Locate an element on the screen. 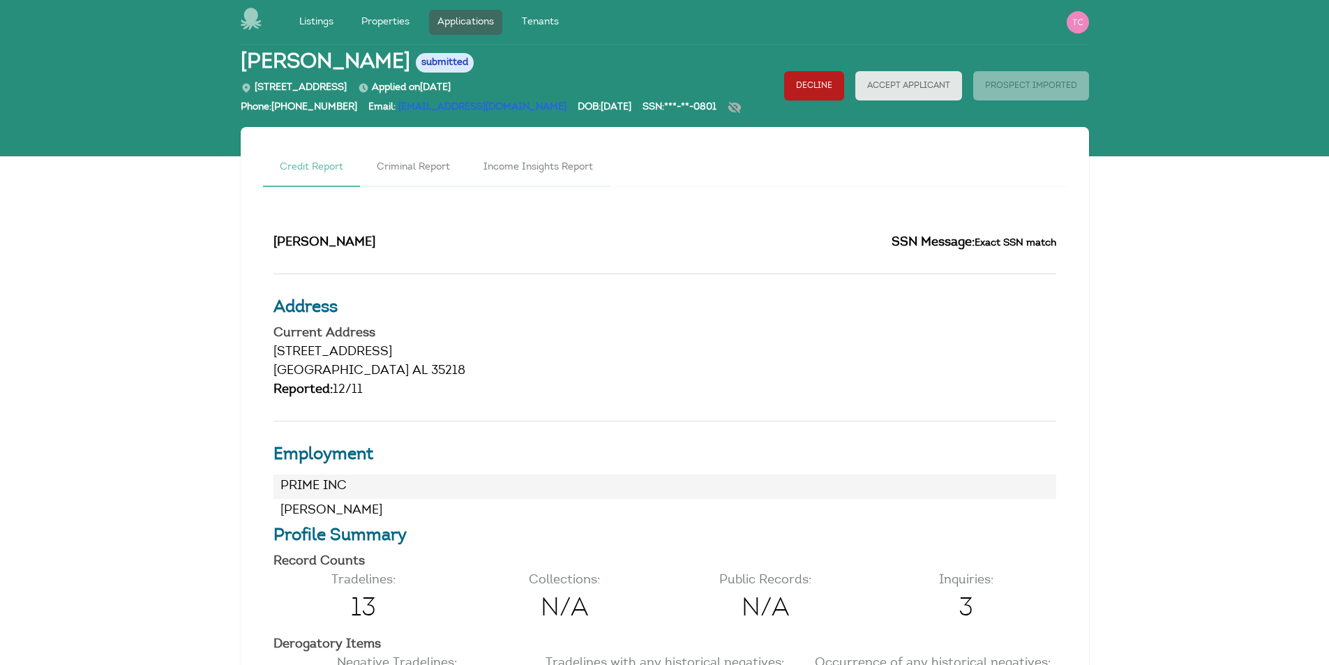 Image resolution: width=1329 pixels, height=665 pixels. span: Reported: is located at coordinates (303, 390).